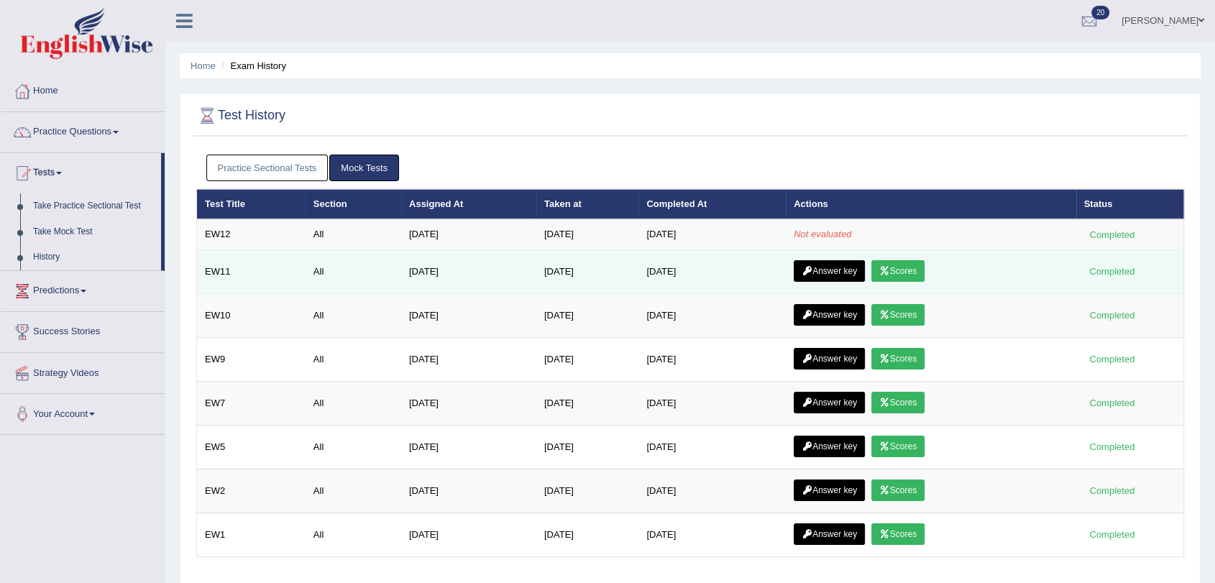 The width and height of the screenshot is (1215, 583). I want to click on th: Actions, so click(931, 204).